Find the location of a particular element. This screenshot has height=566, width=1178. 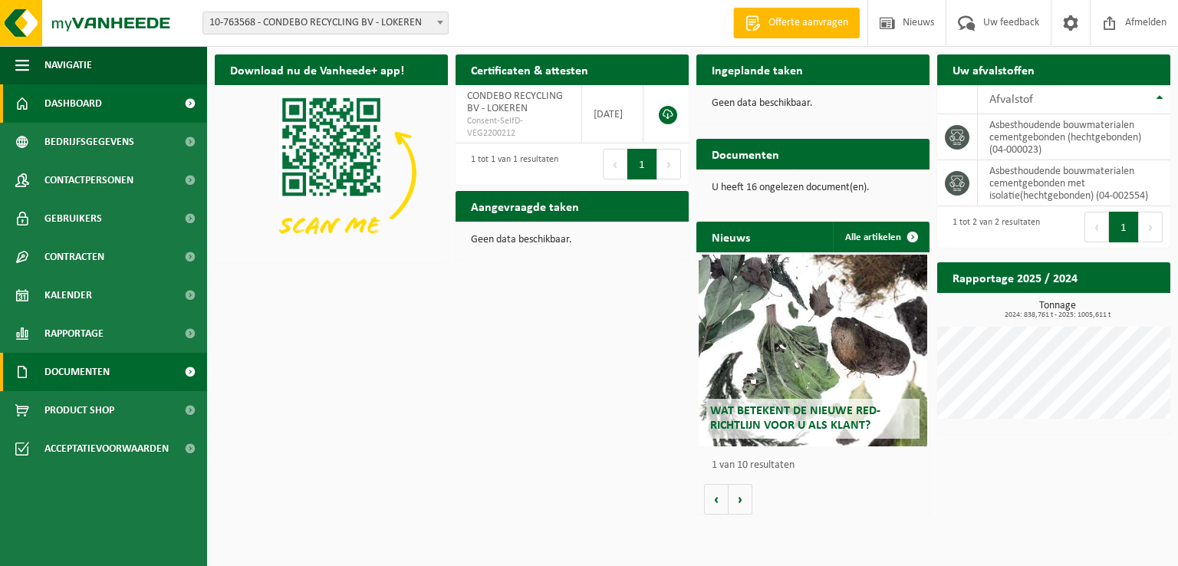

span: Documenten is located at coordinates (77, 372).